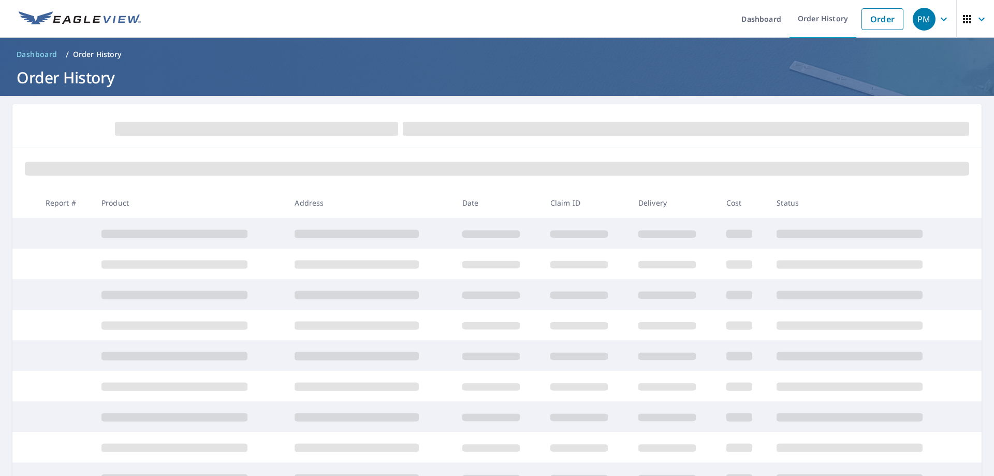 This screenshot has height=476, width=994. Describe the element at coordinates (743, 202) in the screenshot. I see `th: Cost` at that location.